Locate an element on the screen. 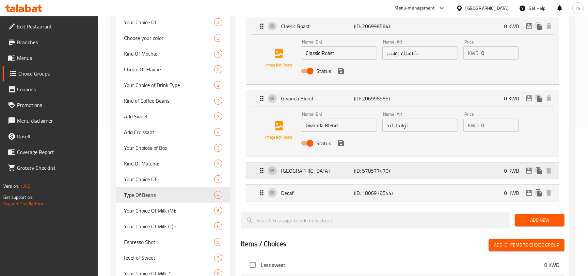 The image size is (588, 276). a: Branches is located at coordinates (50, 42).